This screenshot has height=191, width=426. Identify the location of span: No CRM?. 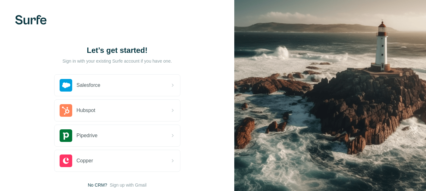
(97, 185).